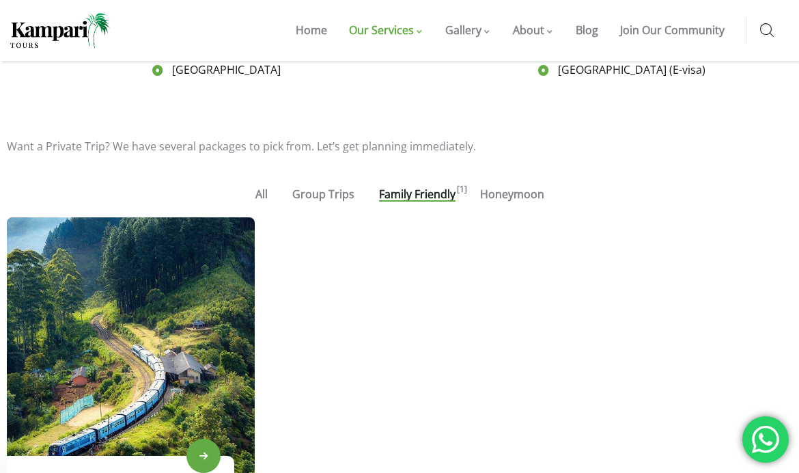 The height and width of the screenshot is (473, 799). What do you see at coordinates (262, 194) in the screenshot?
I see `span: All` at bounding box center [262, 194].